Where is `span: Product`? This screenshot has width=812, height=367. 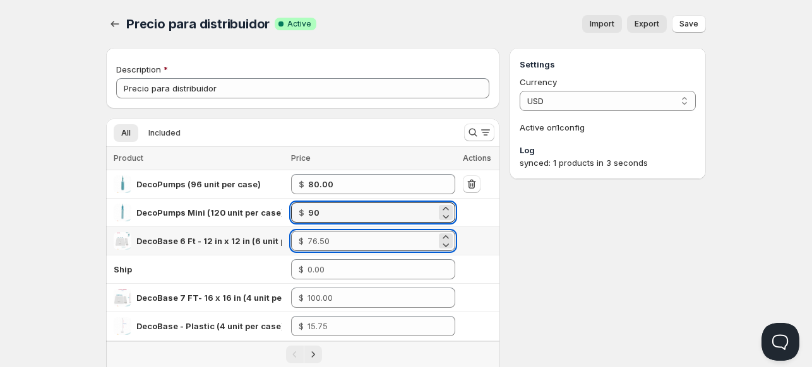 span: Product is located at coordinates (128, 158).